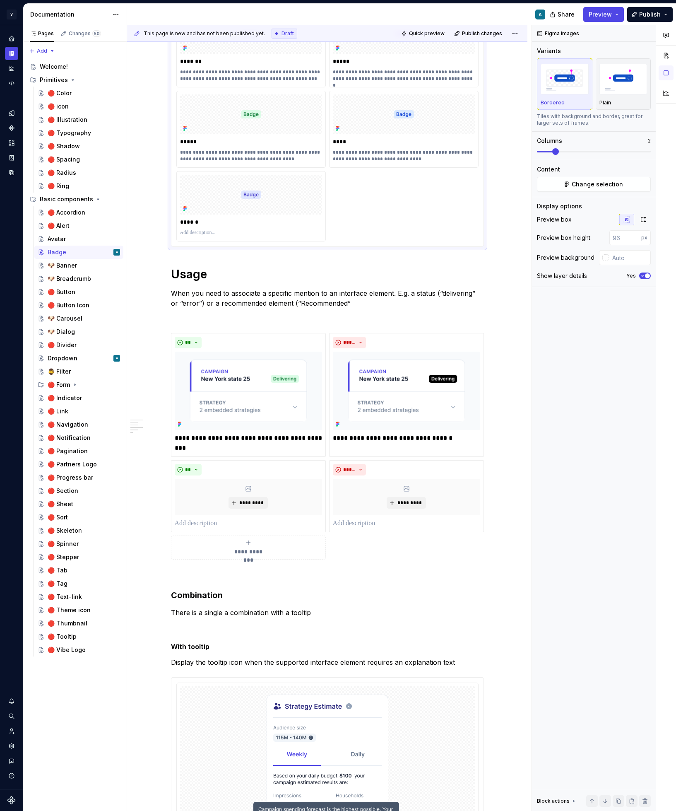 This screenshot has height=811, width=676. What do you see at coordinates (58, 517) in the screenshot?
I see `div: 🔴 Sort` at bounding box center [58, 517].